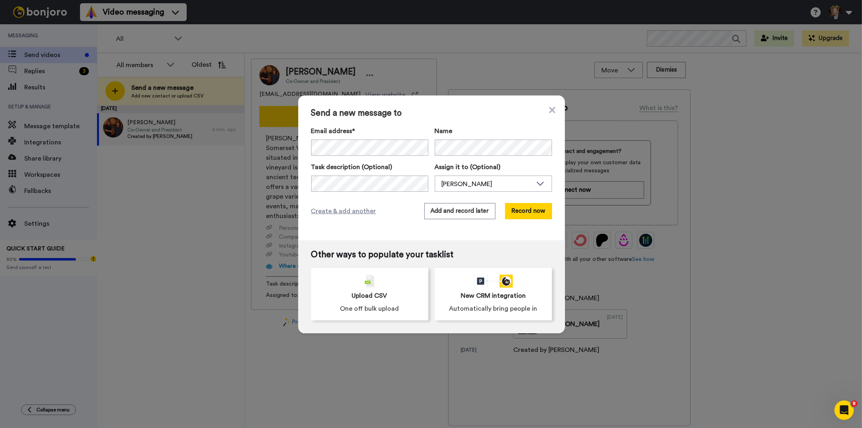  What do you see at coordinates (854, 403) in the screenshot?
I see `span: 8` at bounding box center [854, 403].